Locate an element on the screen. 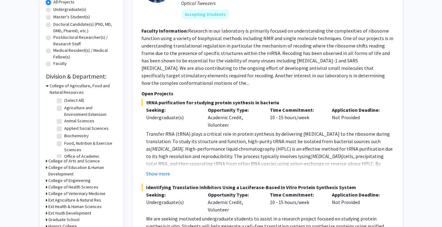  label: Biochemistry is located at coordinates (76, 136).